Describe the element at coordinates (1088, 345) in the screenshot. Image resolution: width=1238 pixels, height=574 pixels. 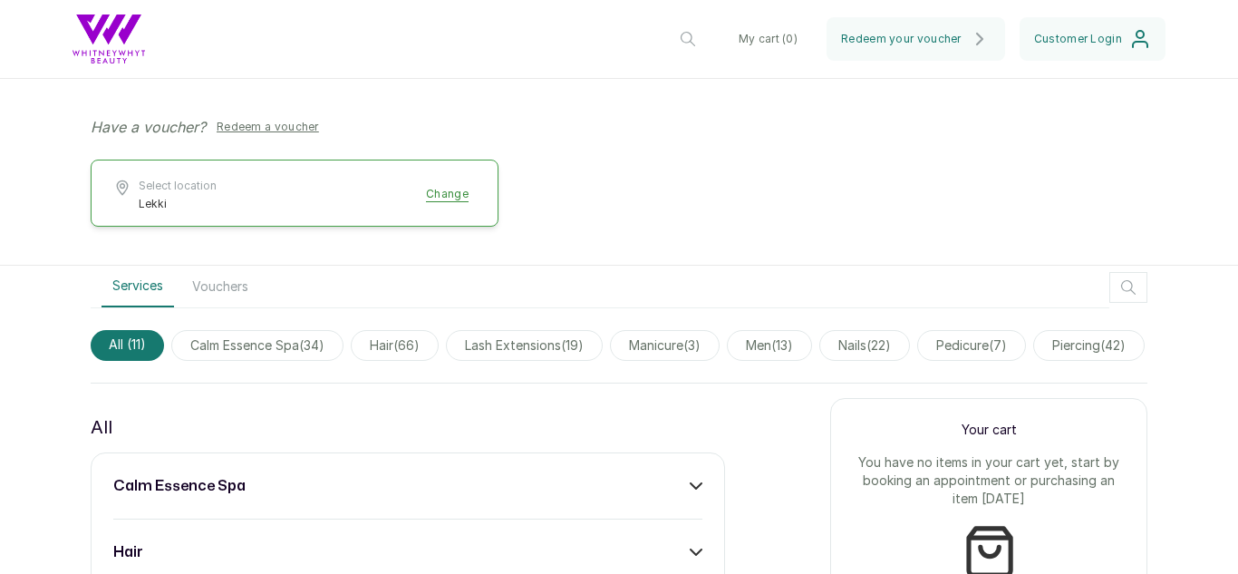
I see `span: piercing(42)` at that location.